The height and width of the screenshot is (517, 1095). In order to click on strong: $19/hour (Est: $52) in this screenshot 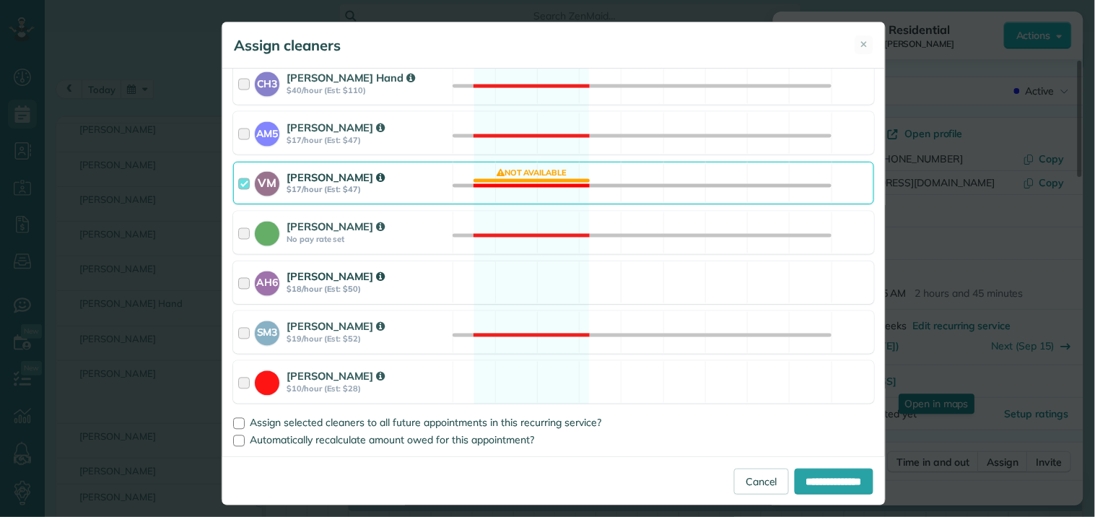, I will do `click(367, 339)`.